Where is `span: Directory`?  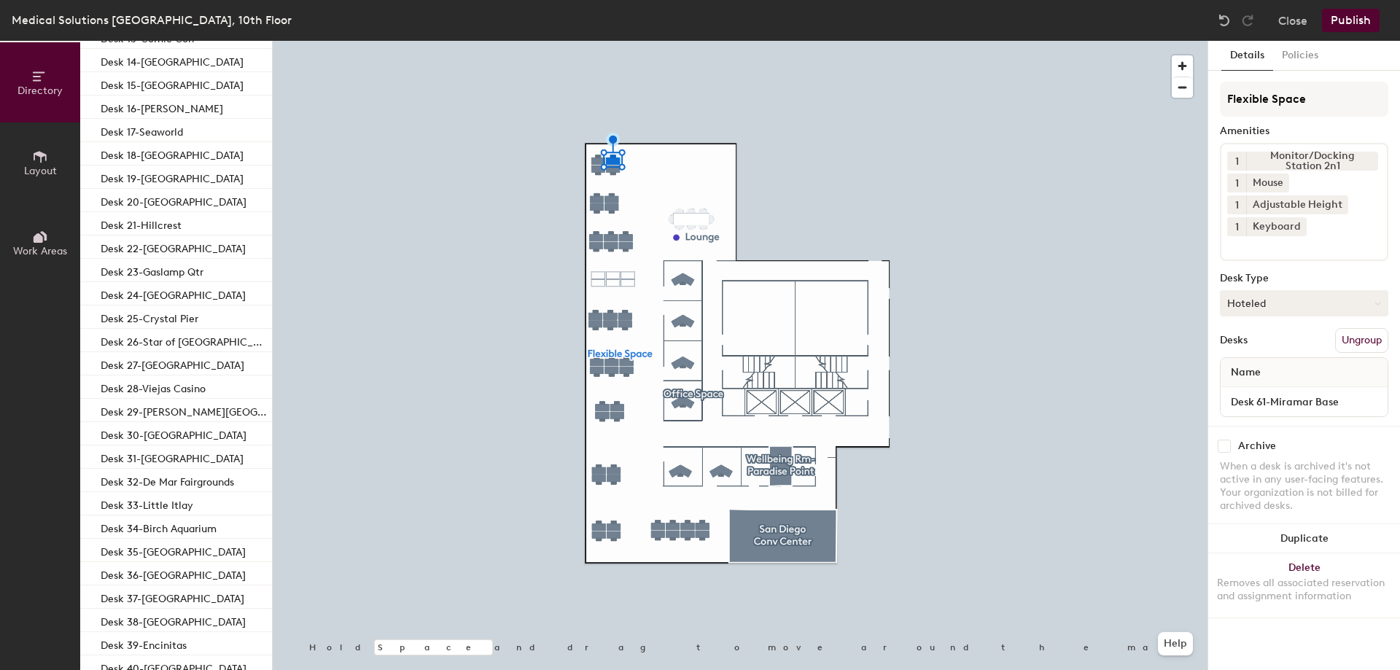
span: Directory is located at coordinates (40, 90).